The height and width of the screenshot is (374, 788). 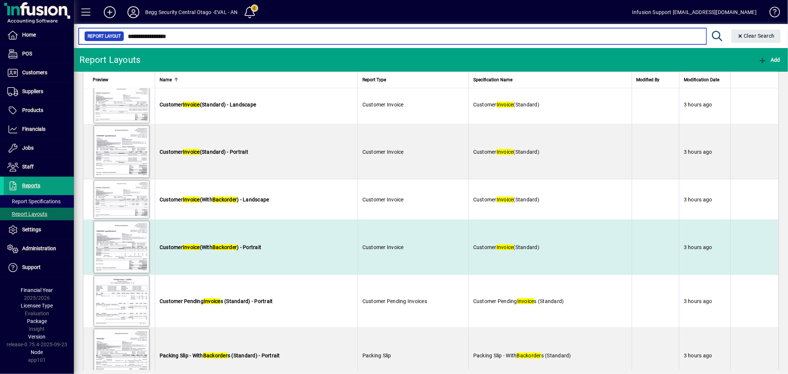 I want to click on span: Support, so click(x=31, y=267).